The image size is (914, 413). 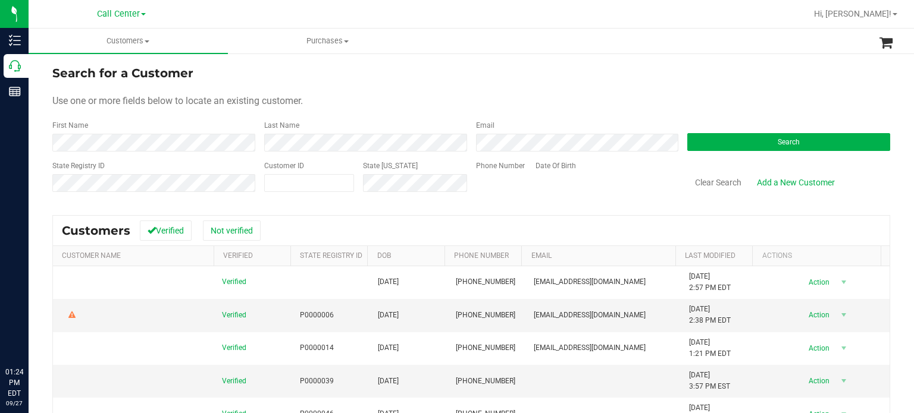 What do you see at coordinates (317, 315) in the screenshot?
I see `span: P0000006` at bounding box center [317, 315].